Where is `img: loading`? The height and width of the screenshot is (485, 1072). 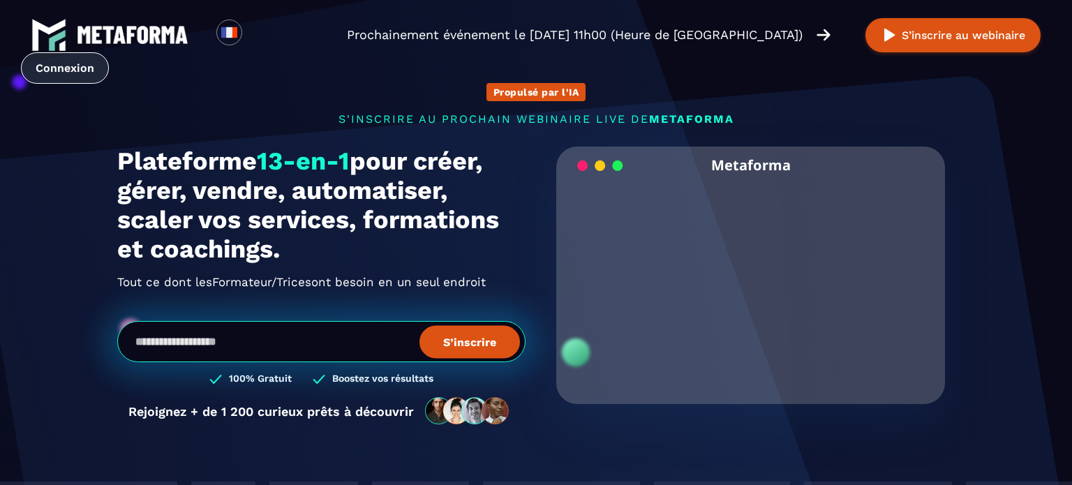 img: loading is located at coordinates (600, 165).